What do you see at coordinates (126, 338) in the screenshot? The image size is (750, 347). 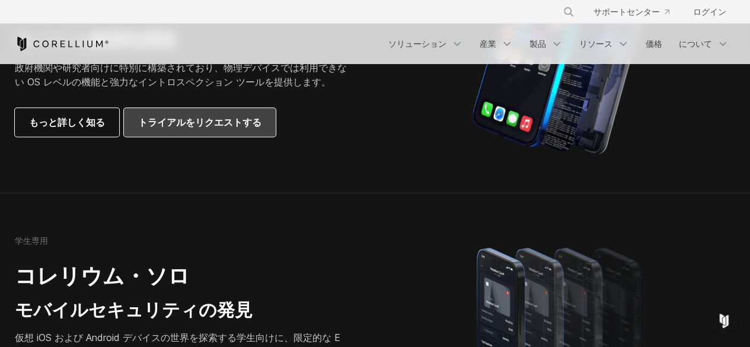 I see `font: 仮想 iOS および Android デバイスの世界を探索する` at bounding box center [126, 338].